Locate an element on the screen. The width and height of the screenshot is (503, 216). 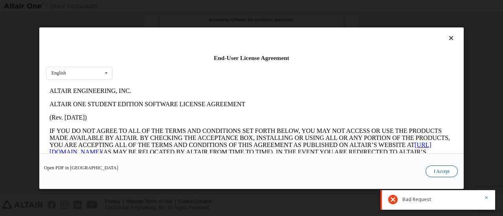
button: I Accept is located at coordinates (441, 171).